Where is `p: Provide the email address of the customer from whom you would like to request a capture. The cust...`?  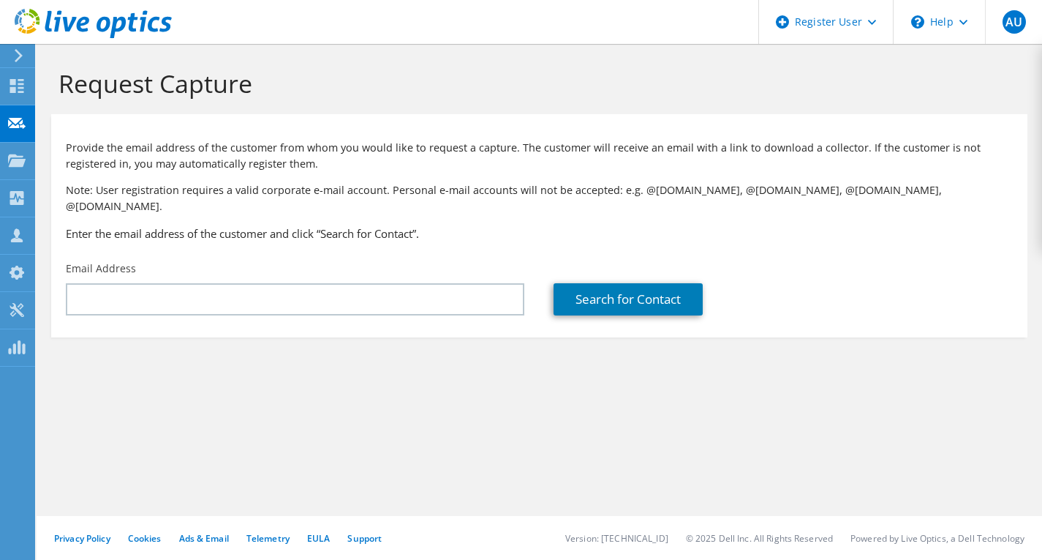 p: Provide the email address of the customer from whom you would like to request a capture. The cust... is located at coordinates (539, 156).